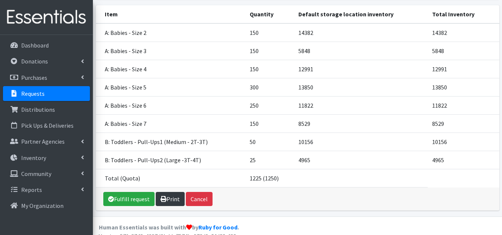 Image resolution: width=502 pixels, height=235 pixels. I want to click on td: 1225 (1250), so click(269, 178).